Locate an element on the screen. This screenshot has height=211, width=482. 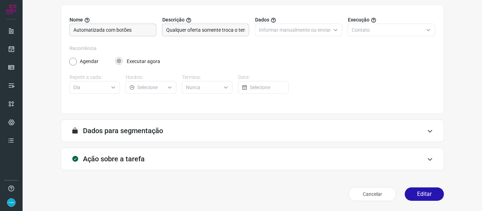
span: Dados is located at coordinates (262, 20).